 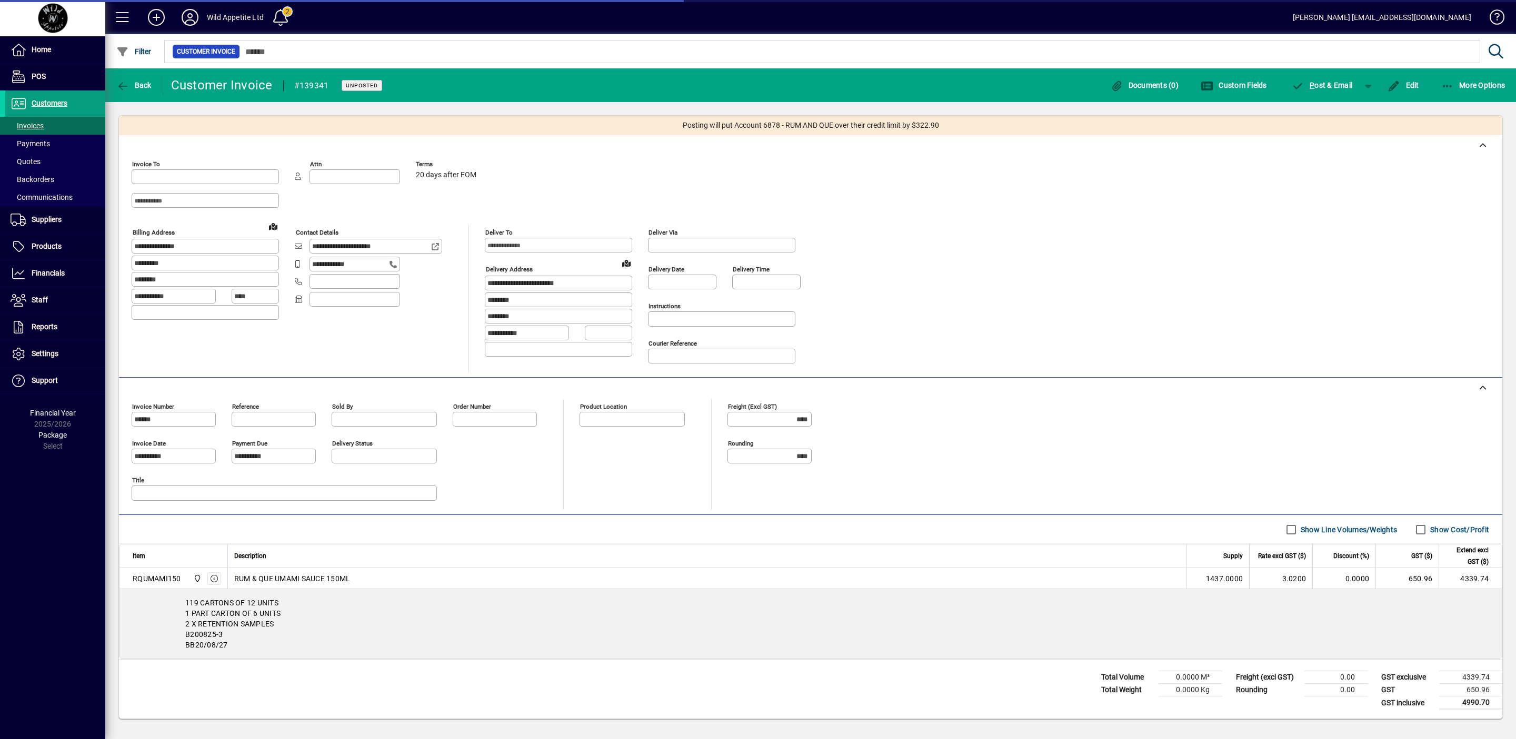 I want to click on mat-label: Delivery time, so click(x=751, y=269).